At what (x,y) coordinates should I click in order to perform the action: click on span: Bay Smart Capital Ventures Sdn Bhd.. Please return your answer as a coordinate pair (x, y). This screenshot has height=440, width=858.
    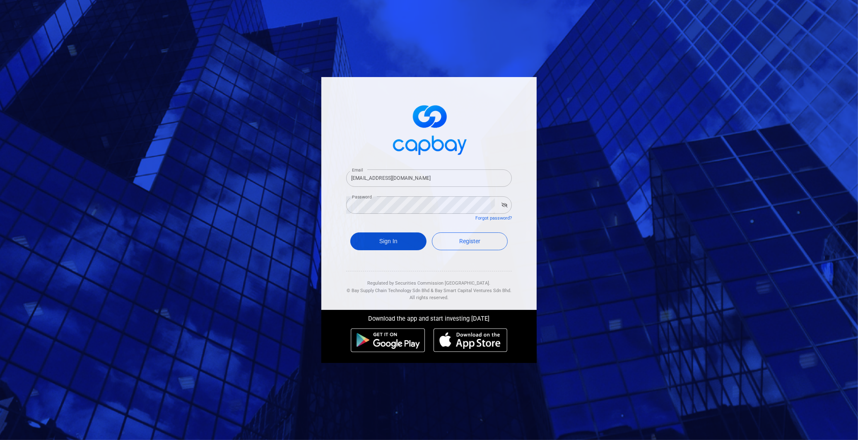
    Looking at the image, I should click on (473, 290).